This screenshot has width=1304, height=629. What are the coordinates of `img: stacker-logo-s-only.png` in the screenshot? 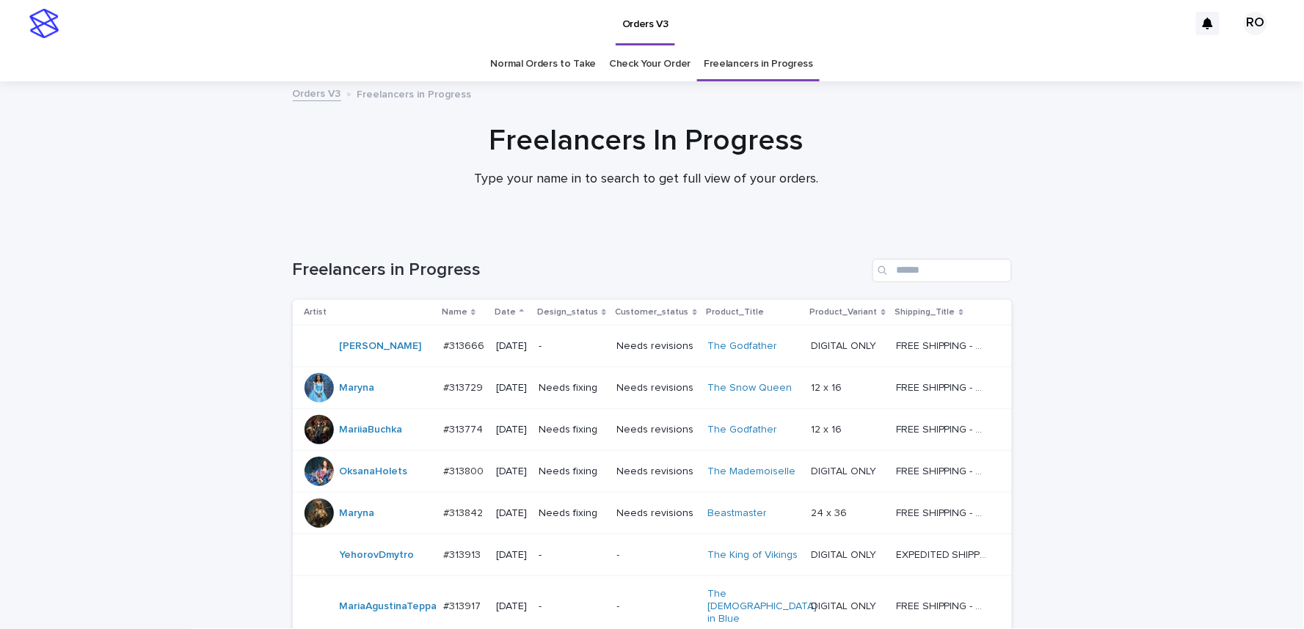 It's located at (44, 23).